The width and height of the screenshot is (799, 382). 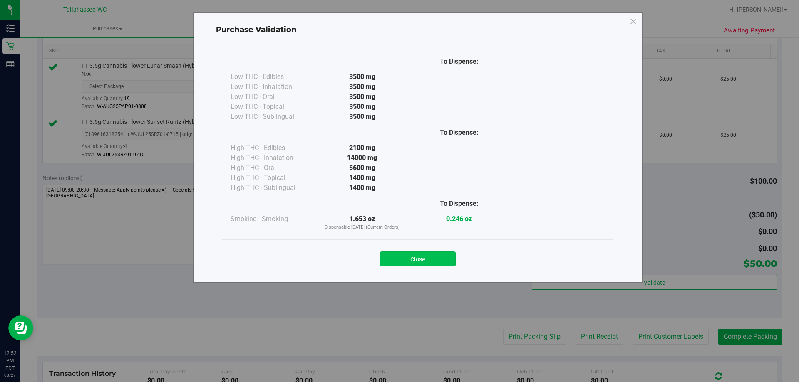 I want to click on div: High THC - Topical, so click(x=272, y=178).